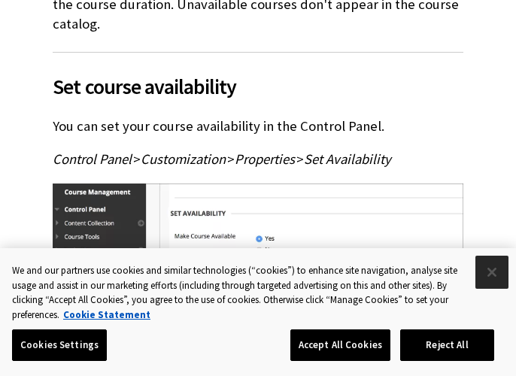  Describe the element at coordinates (245, 293) in the screenshot. I see `div: We and our partners use cookies and similar technologies (“cookies”) to enhance site navigation, ...` at that location.